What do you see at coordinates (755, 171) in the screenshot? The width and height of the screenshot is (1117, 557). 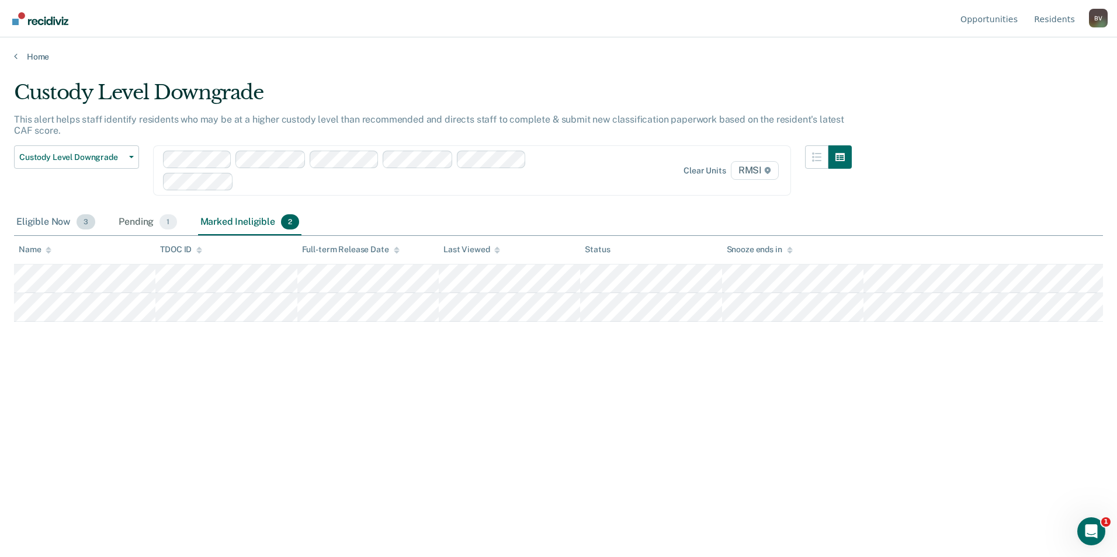 I see `span: RMSI` at bounding box center [755, 171].